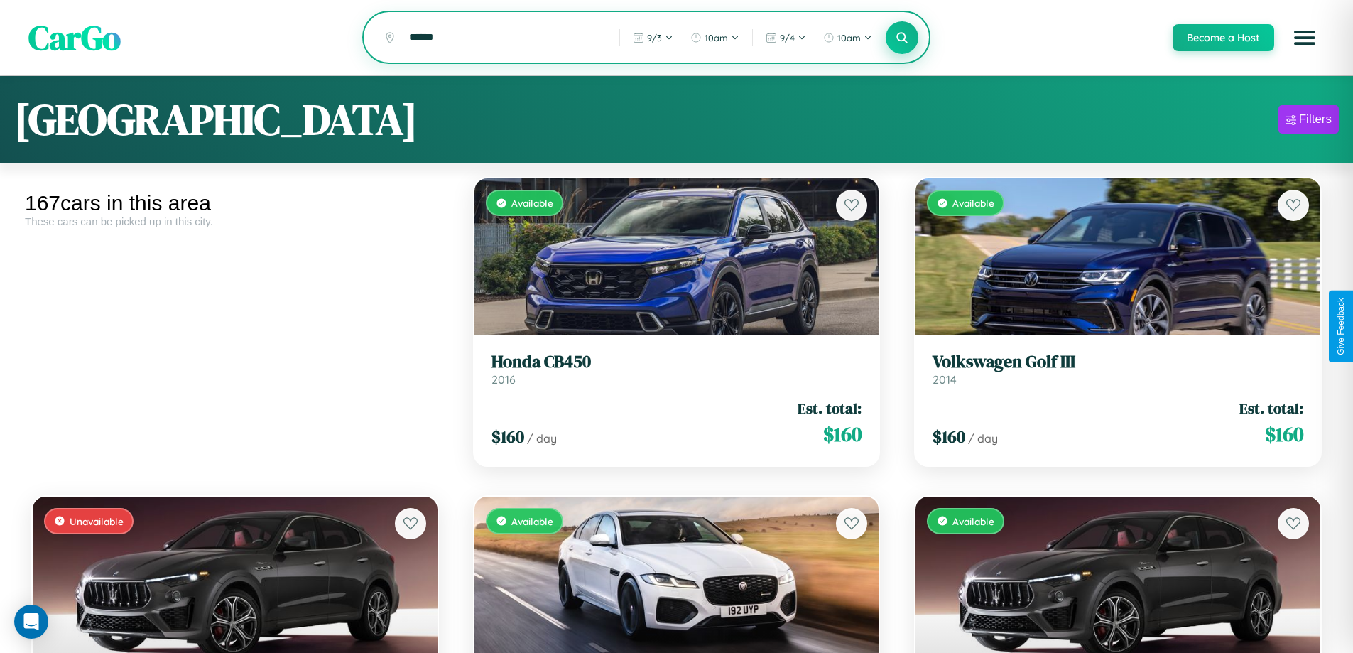 The width and height of the screenshot is (1353, 653). Describe the element at coordinates (235, 203) in the screenshot. I see `div: 167 cars in this area` at that location.